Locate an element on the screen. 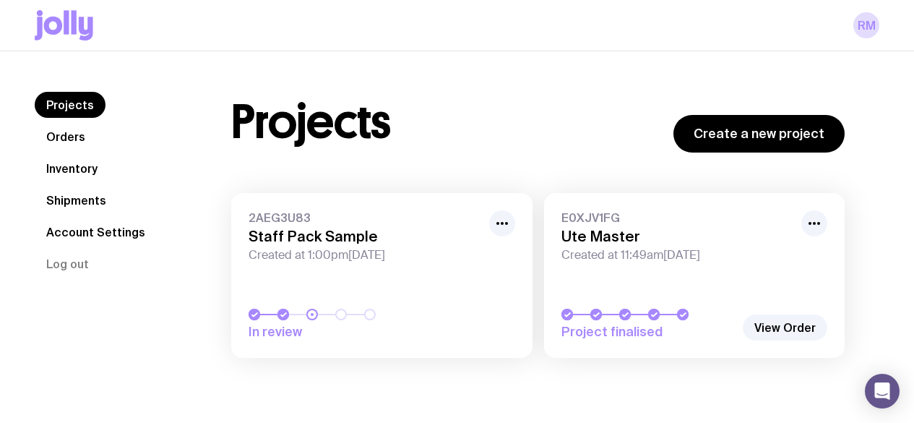 Image resolution: width=914 pixels, height=423 pixels. span: Project finalised is located at coordinates (648, 332).